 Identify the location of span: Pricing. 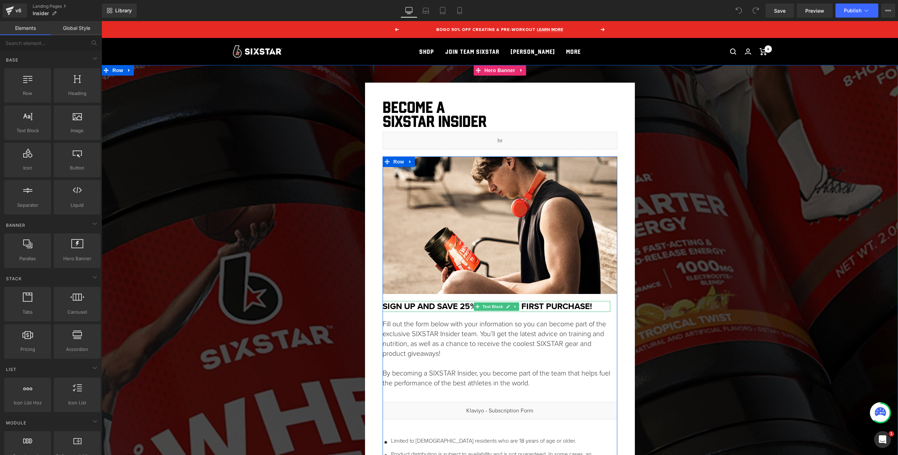
(27, 349).